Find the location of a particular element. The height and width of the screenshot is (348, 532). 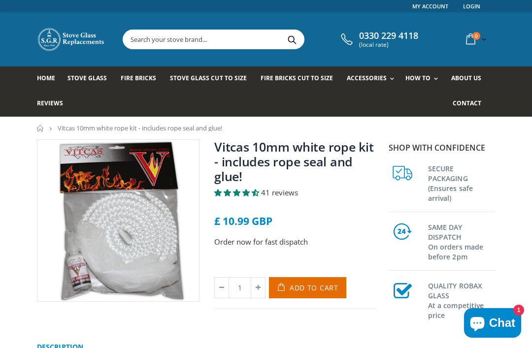

a: Accessories is located at coordinates (373, 79).